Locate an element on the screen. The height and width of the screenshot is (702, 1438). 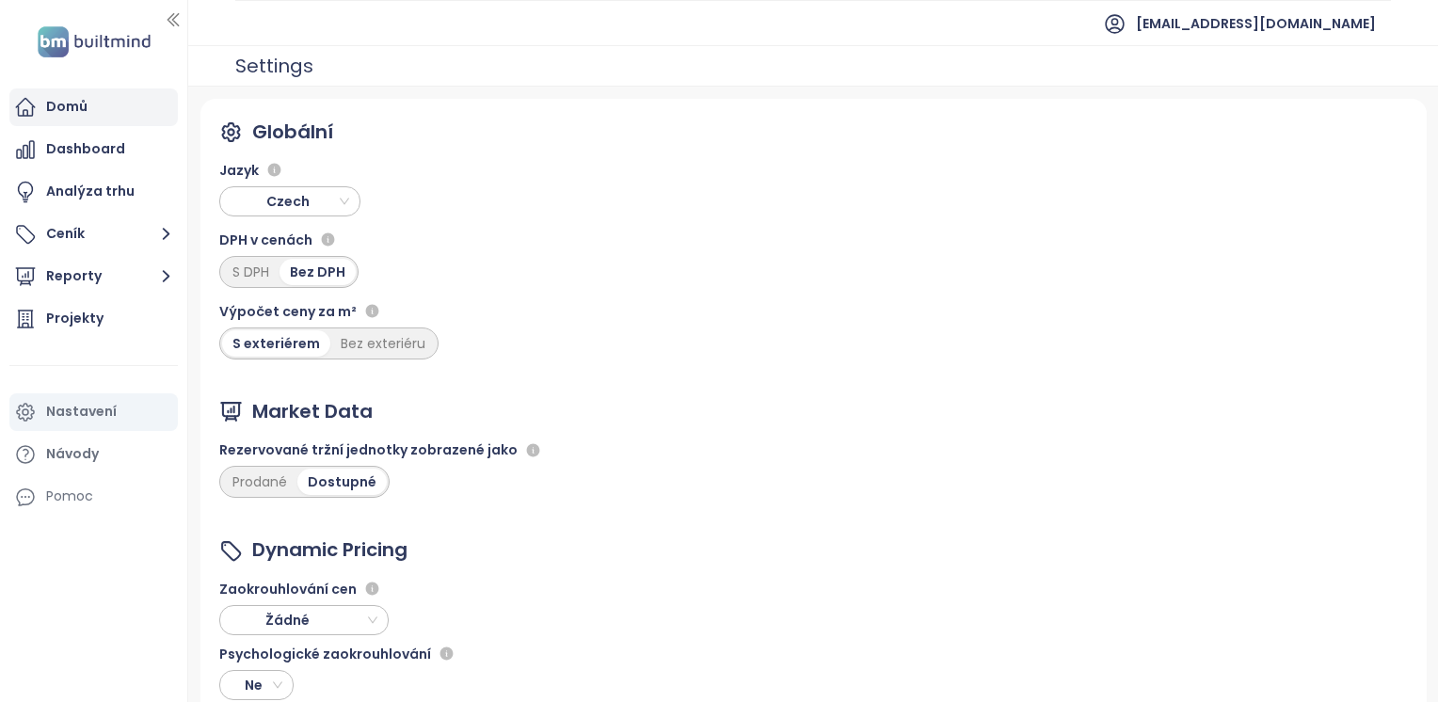
div: Bez DPH is located at coordinates (317, 272).